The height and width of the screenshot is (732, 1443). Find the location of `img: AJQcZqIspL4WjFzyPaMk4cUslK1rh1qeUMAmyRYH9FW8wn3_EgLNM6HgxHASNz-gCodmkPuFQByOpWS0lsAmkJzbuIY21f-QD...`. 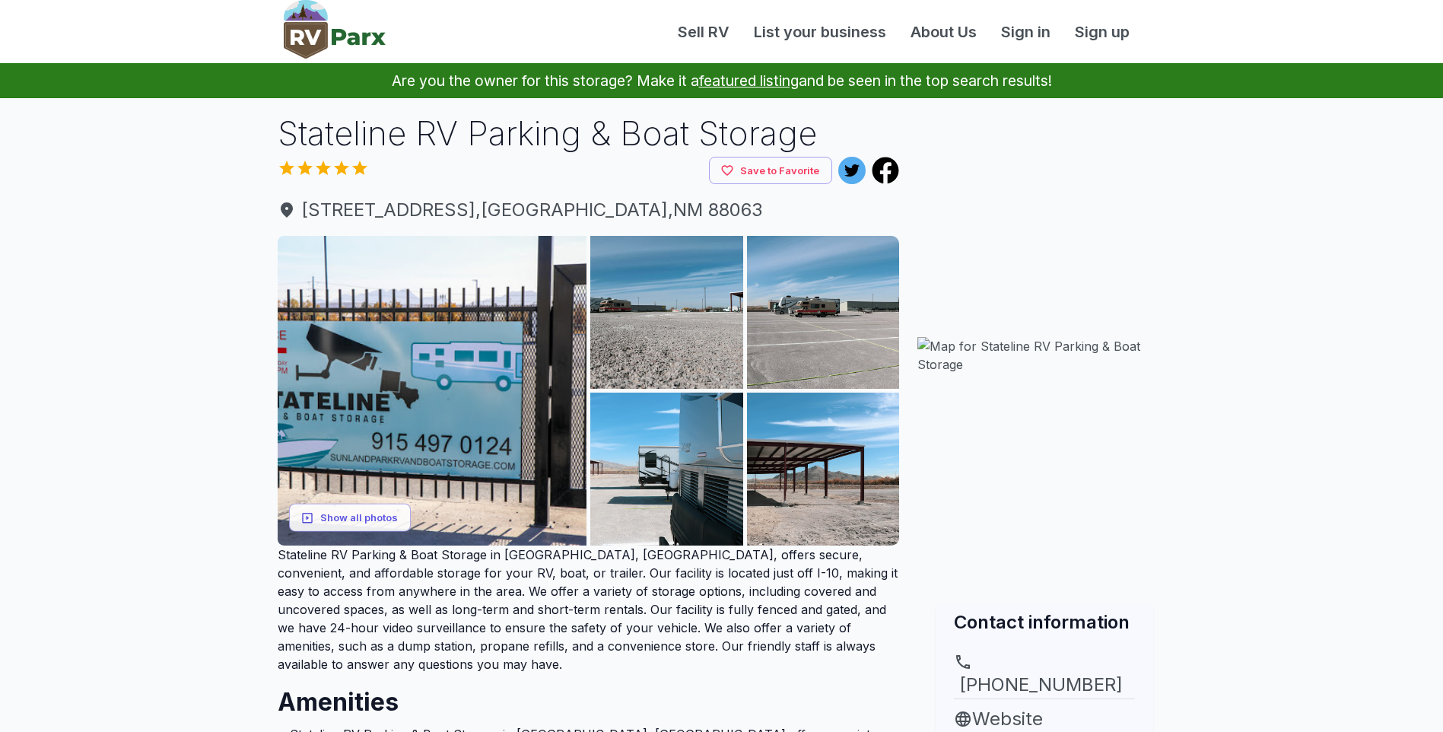

img: AJQcZqIspL4WjFzyPaMk4cUslK1rh1qeUMAmyRYH9FW8wn3_EgLNM6HgxHASNz-gCodmkPuFQByOpWS0lsAmkJzbuIY21f-QD... is located at coordinates (666, 468).